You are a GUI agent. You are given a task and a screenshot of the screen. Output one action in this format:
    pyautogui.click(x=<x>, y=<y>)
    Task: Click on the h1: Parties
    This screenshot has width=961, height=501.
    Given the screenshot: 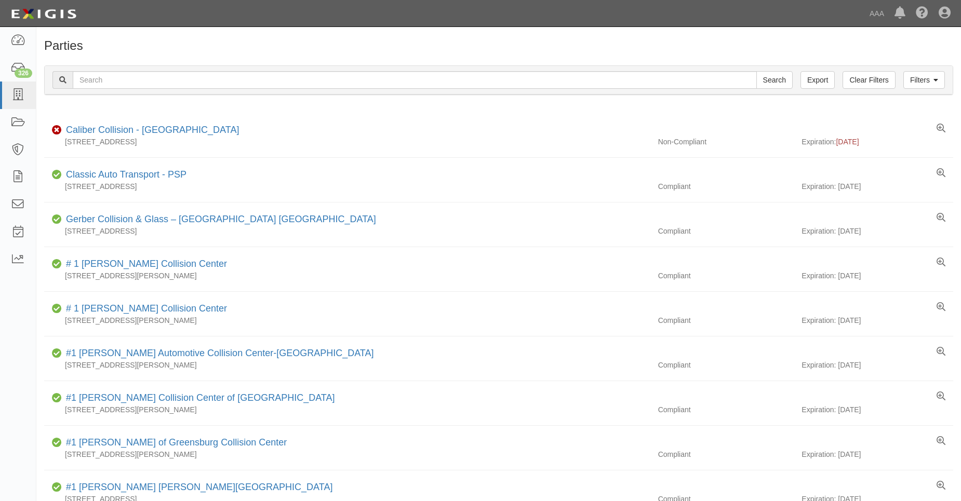 What is the action you would take?
    pyautogui.click(x=499, y=46)
    